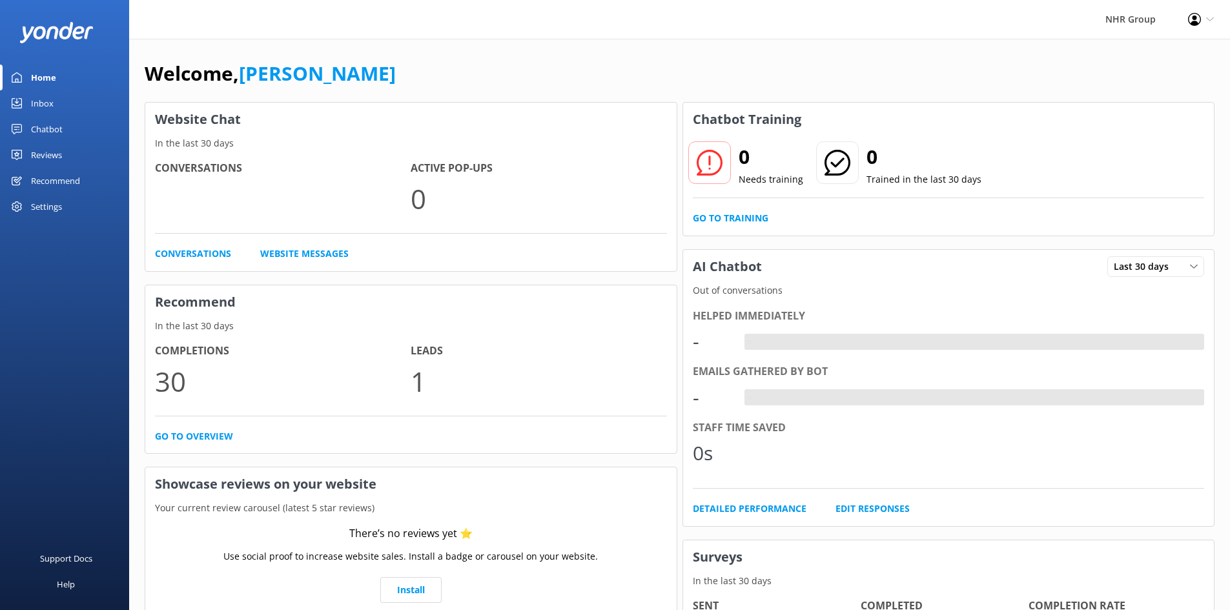  I want to click on div: 0s, so click(712, 453).